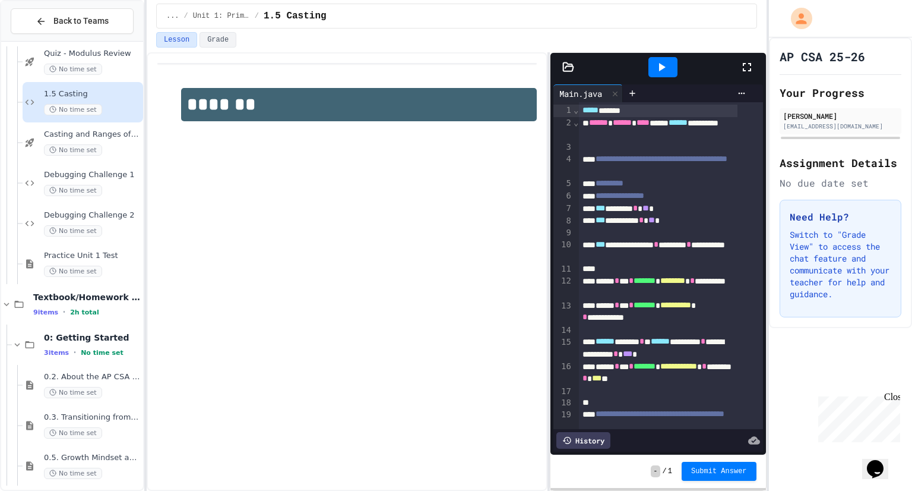 This screenshot has height=491, width=912. What do you see at coordinates (563, 312) in the screenshot?
I see `div: 13` at bounding box center [563, 312].